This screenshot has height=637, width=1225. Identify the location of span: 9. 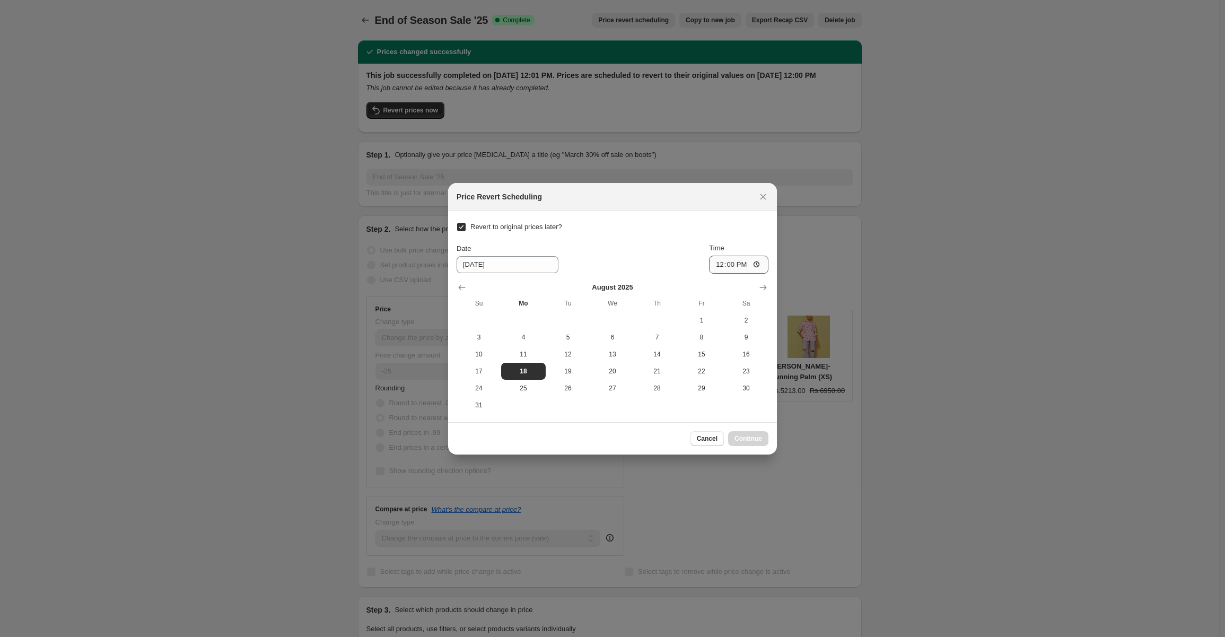
(746, 337).